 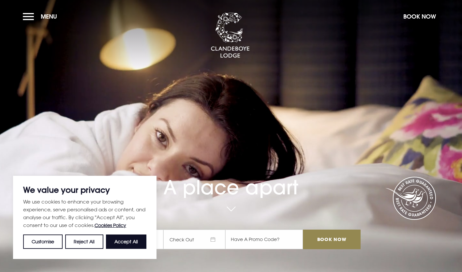 I want to click on button: Reject All, so click(x=84, y=242).